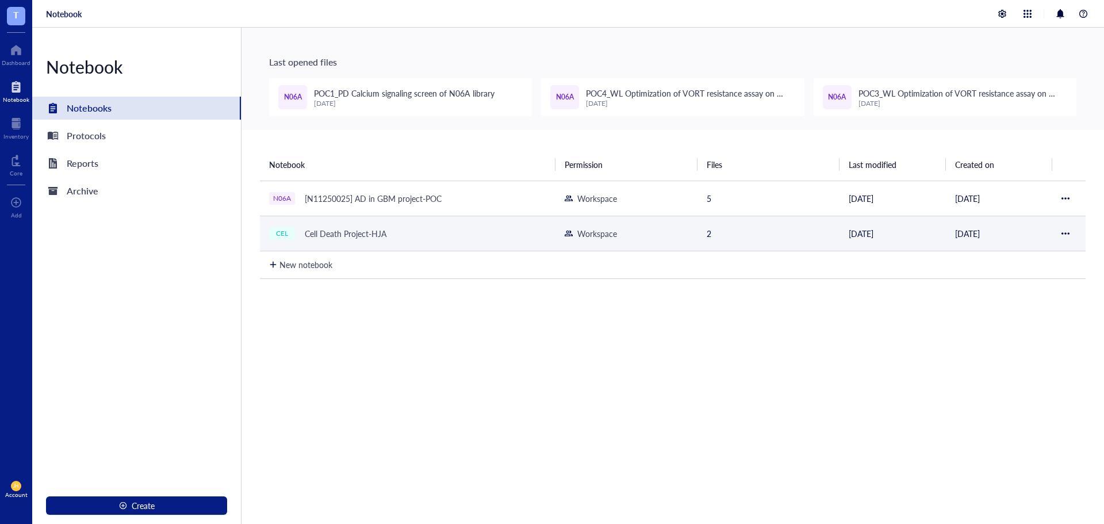 The height and width of the screenshot is (524, 1104). What do you see at coordinates (16, 173) in the screenshot?
I see `div: Core` at bounding box center [16, 173].